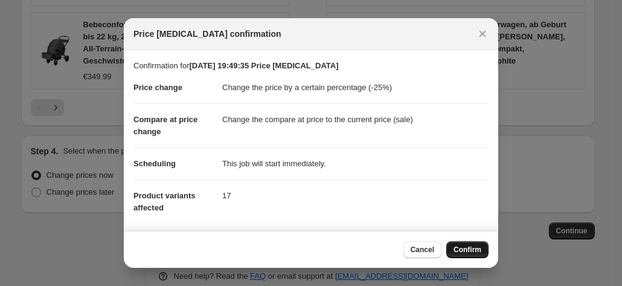 The height and width of the screenshot is (286, 622). I want to click on button: Close, so click(483, 34).